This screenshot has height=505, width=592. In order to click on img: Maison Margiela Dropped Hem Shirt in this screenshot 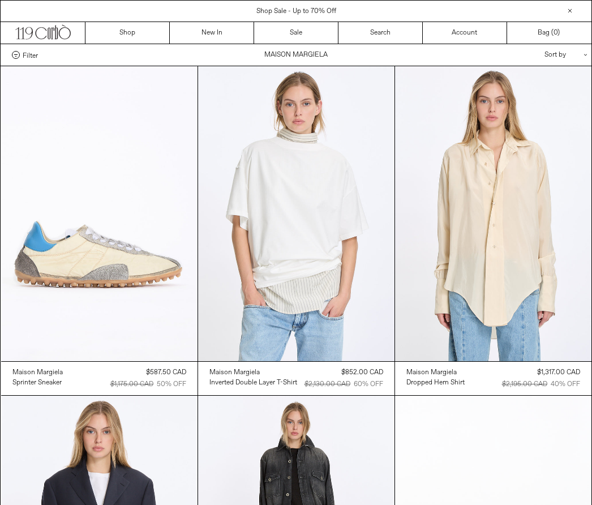, I will do `click(493, 213)`.